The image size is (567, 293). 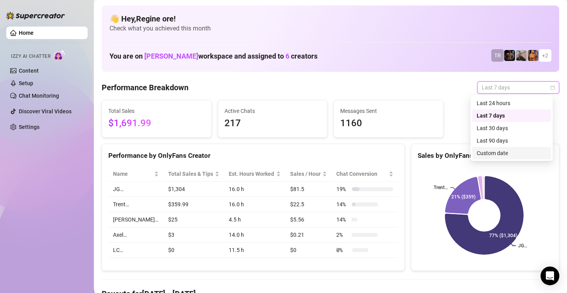 What do you see at coordinates (136, 189) in the screenshot?
I see `td: JG…` at bounding box center [136, 189].